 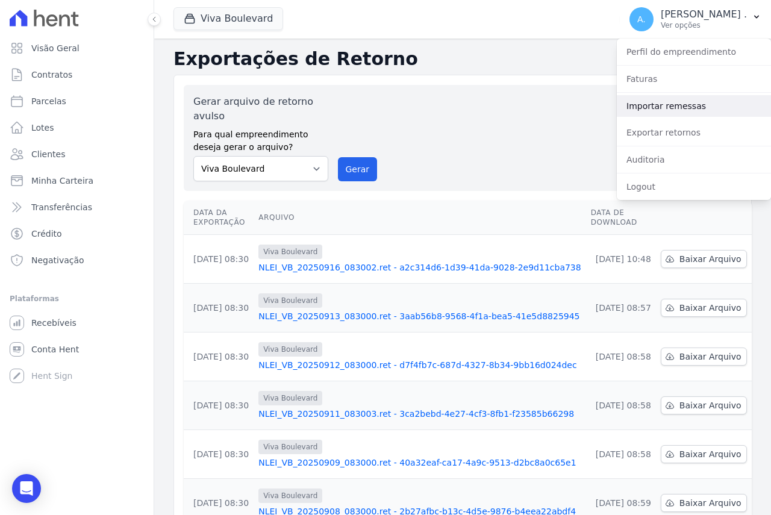 What do you see at coordinates (420, 267) in the screenshot?
I see `a: NLEI_VB_20250916_083002.ret - a2c314d6-1d39-41da-9028-2e9d11cba738` at bounding box center [420, 267].